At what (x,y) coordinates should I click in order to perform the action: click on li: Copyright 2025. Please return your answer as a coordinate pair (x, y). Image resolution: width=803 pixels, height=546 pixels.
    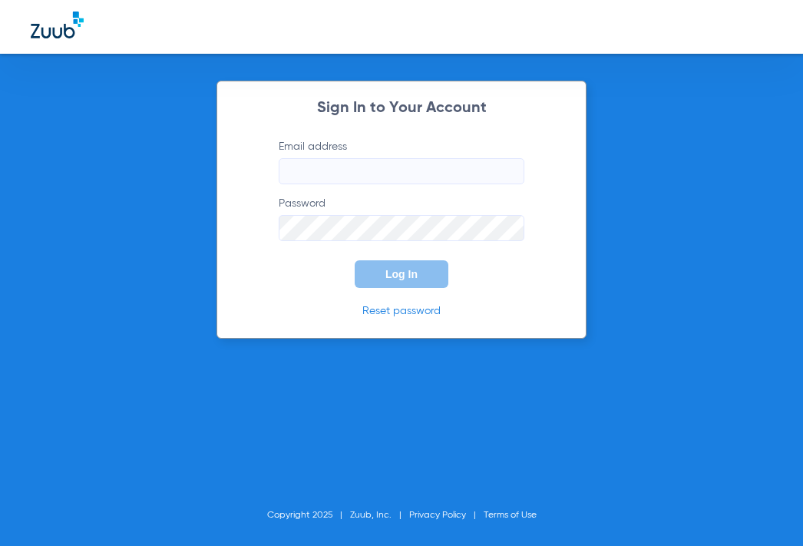
    Looking at the image, I should click on (309, 515).